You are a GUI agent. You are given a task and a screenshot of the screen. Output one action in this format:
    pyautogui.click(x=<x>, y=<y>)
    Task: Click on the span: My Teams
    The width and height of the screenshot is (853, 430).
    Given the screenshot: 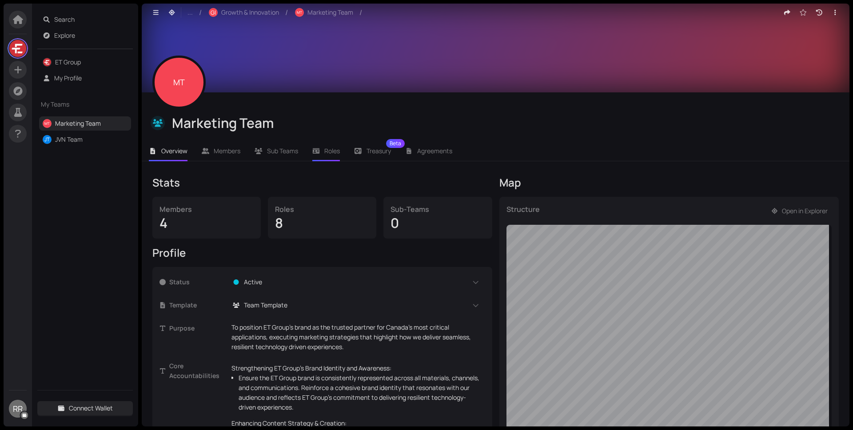 What is the action you would take?
    pyautogui.click(x=77, y=104)
    